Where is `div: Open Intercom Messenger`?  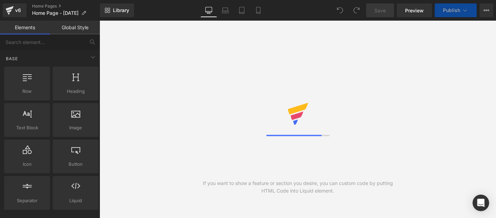 div: Open Intercom Messenger is located at coordinates (481, 203).